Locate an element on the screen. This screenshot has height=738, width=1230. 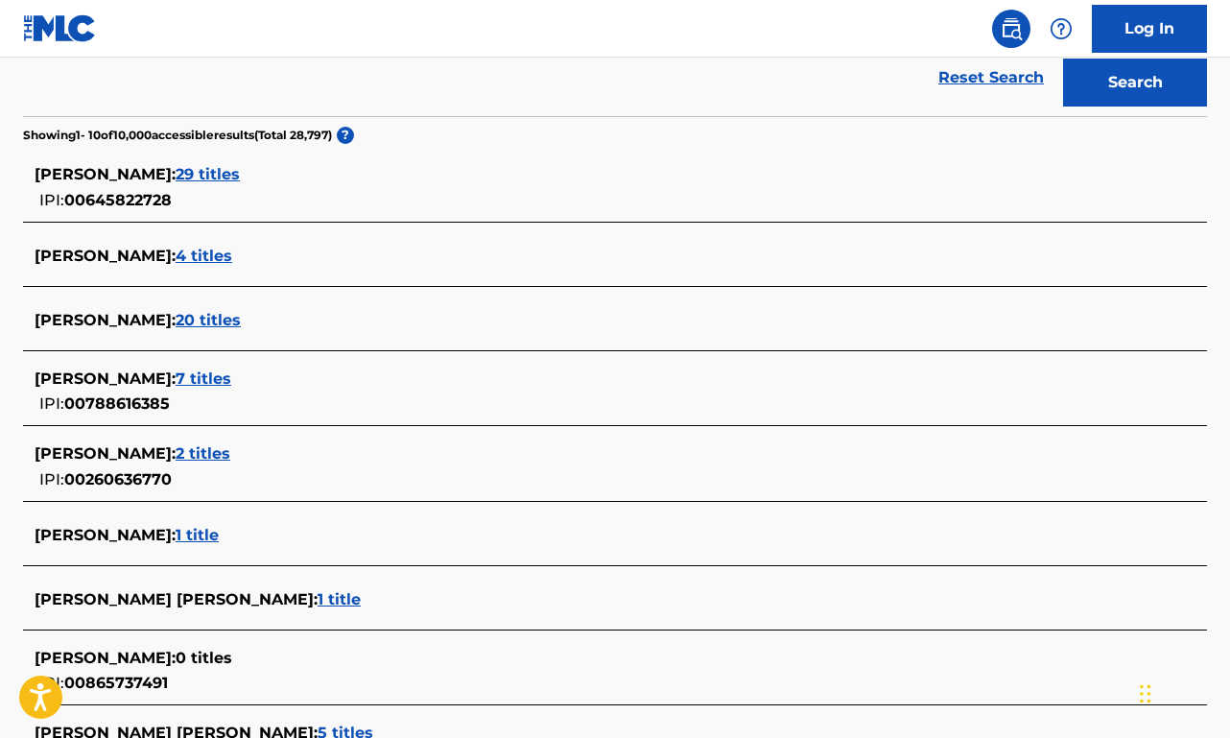
span: 7 titles is located at coordinates (203, 378).